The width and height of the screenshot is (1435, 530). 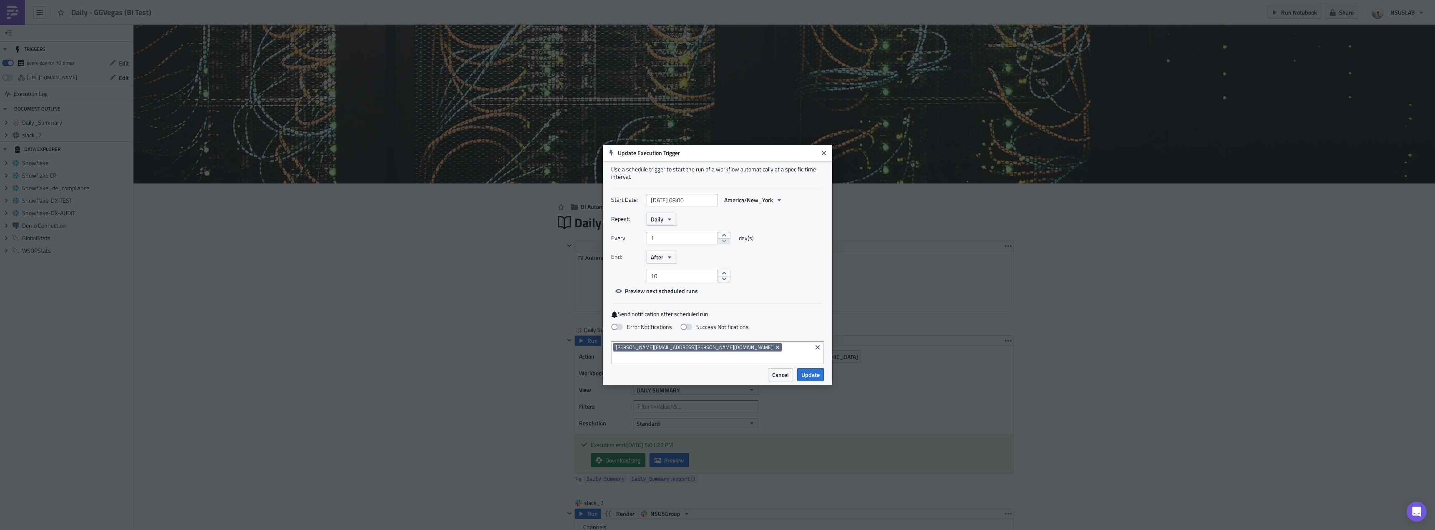 What do you see at coordinates (657, 291) in the screenshot?
I see `button: Preview next scheduled runs` at bounding box center [657, 291].